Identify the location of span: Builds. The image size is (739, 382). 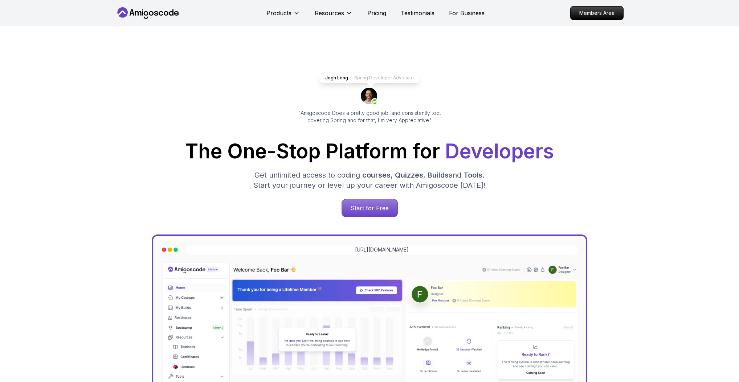
(438, 175).